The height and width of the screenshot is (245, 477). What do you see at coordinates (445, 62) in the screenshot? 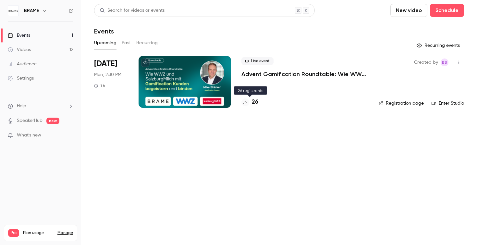
I see `span: Braam Swart` at bounding box center [445, 62].